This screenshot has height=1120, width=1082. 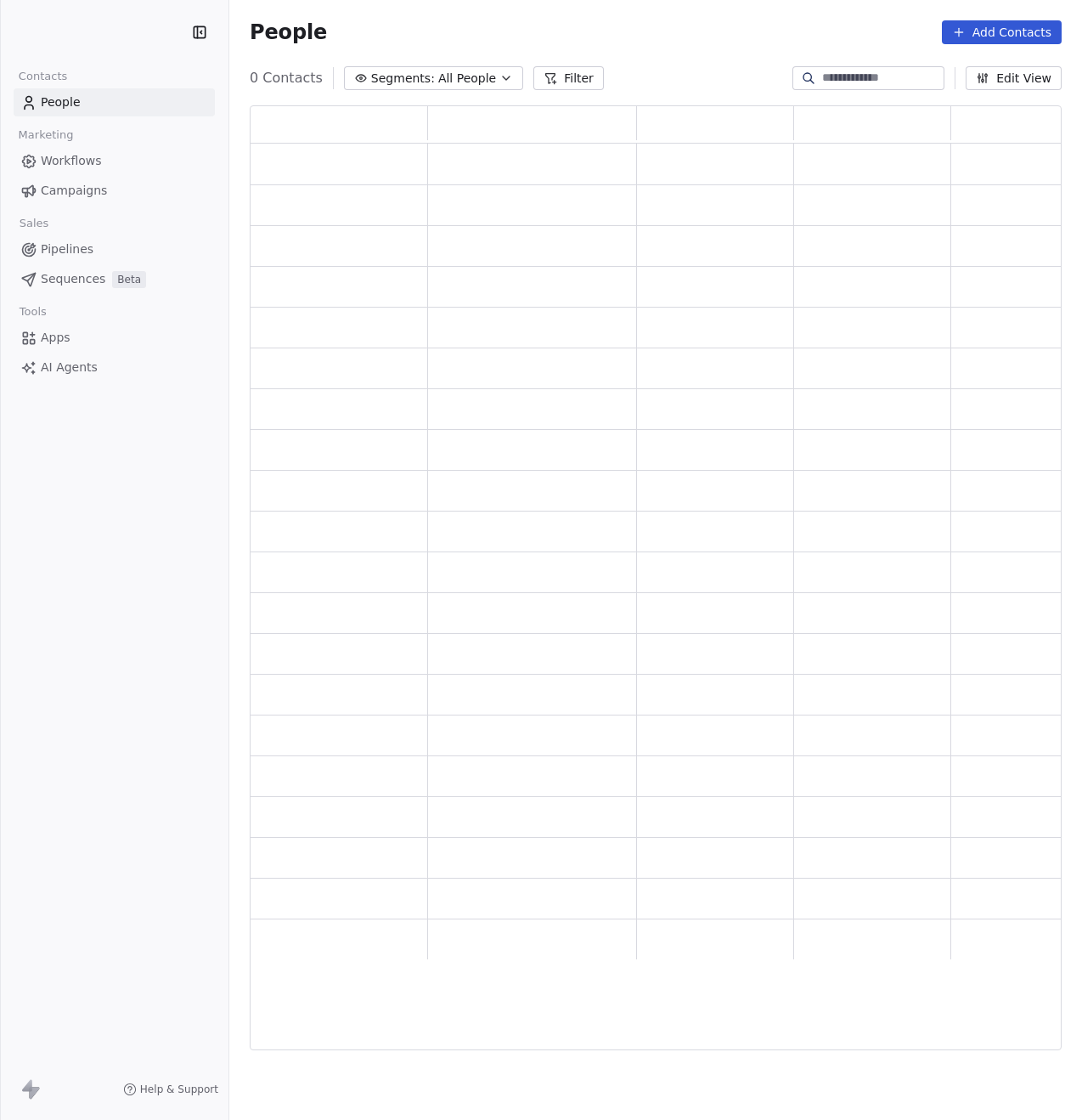 I want to click on span: All People, so click(x=467, y=78).